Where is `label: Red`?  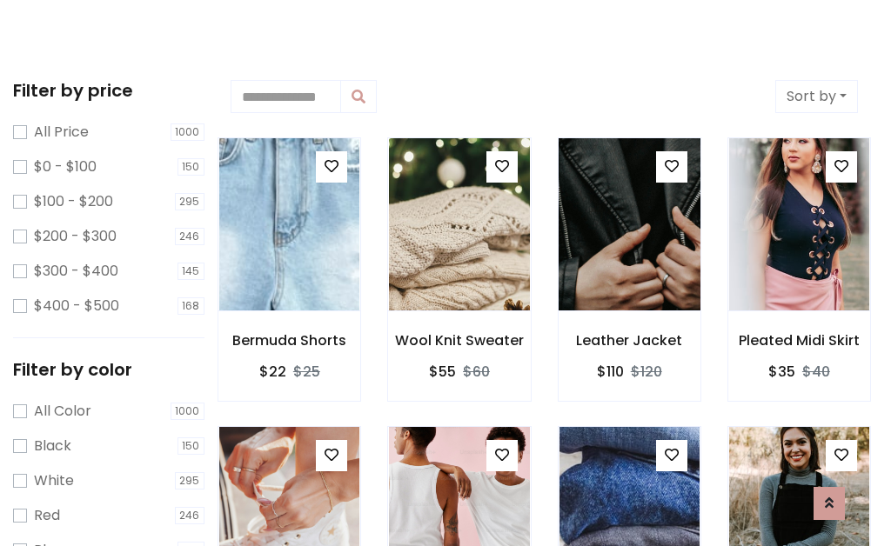
label: Red is located at coordinates (47, 516).